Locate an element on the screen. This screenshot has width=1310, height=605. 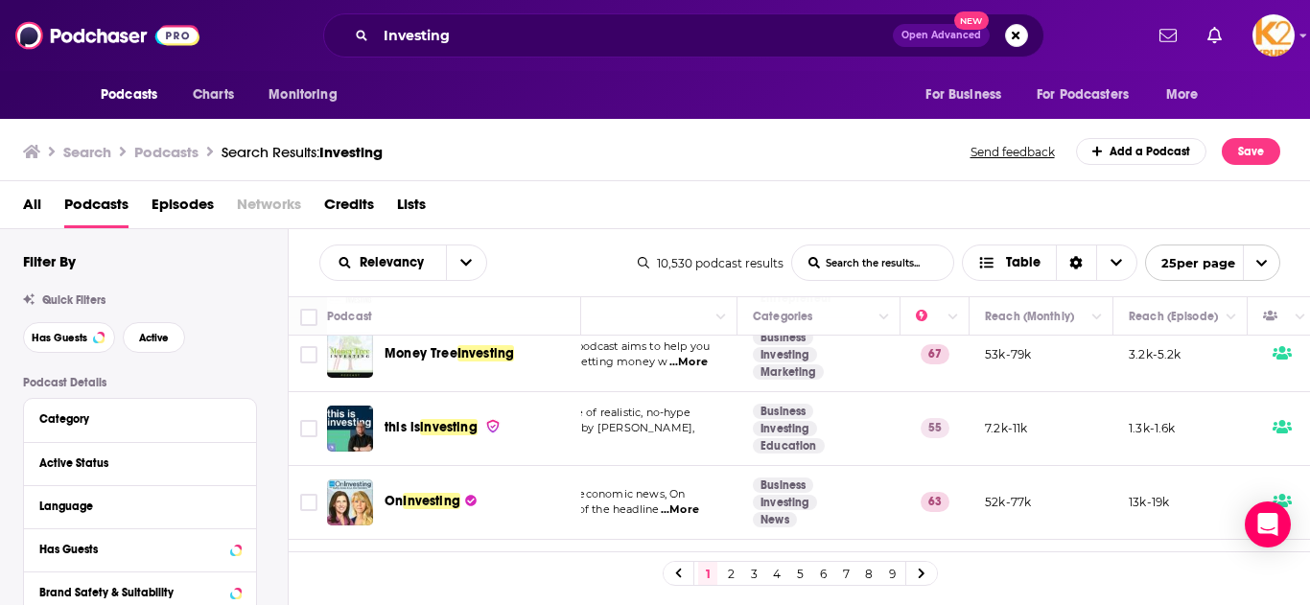
button: Category is located at coordinates (140, 418).